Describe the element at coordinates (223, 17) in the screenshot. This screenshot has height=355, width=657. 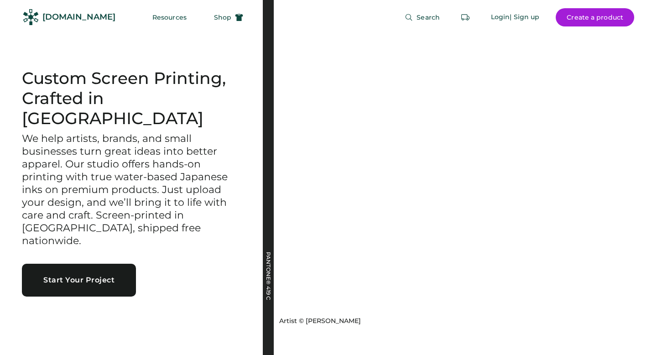
I see `span: Shop` at that location.